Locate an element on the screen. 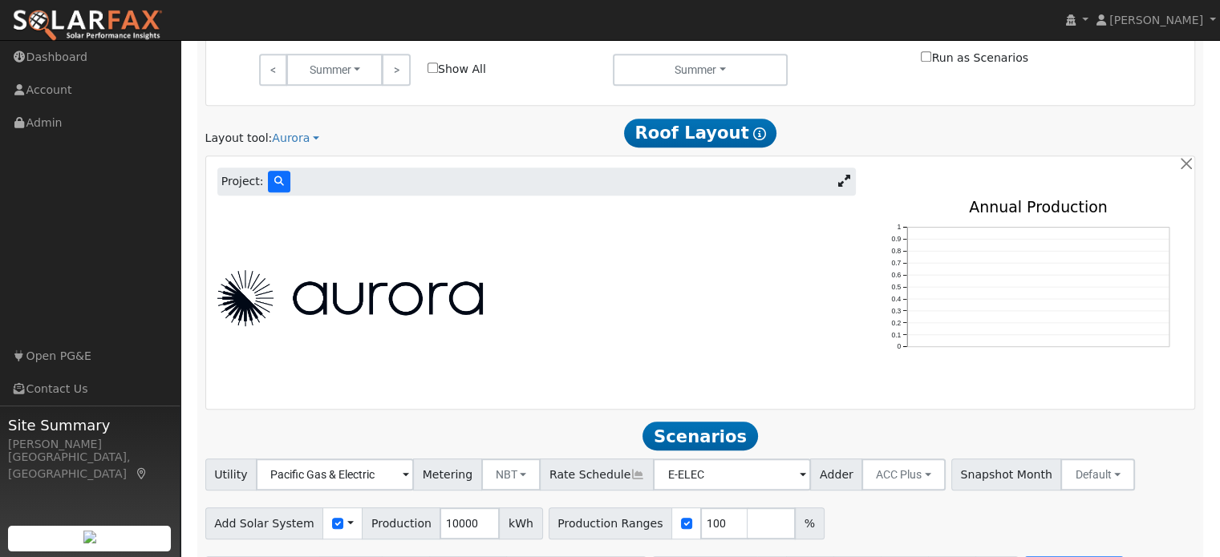  span: Scenarios is located at coordinates (699, 436).